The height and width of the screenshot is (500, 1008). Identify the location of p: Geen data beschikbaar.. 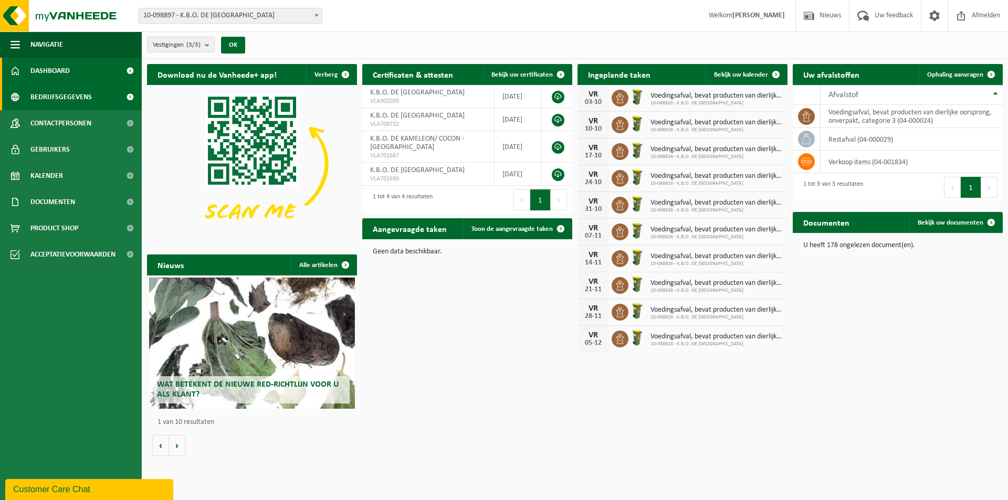
(467, 252).